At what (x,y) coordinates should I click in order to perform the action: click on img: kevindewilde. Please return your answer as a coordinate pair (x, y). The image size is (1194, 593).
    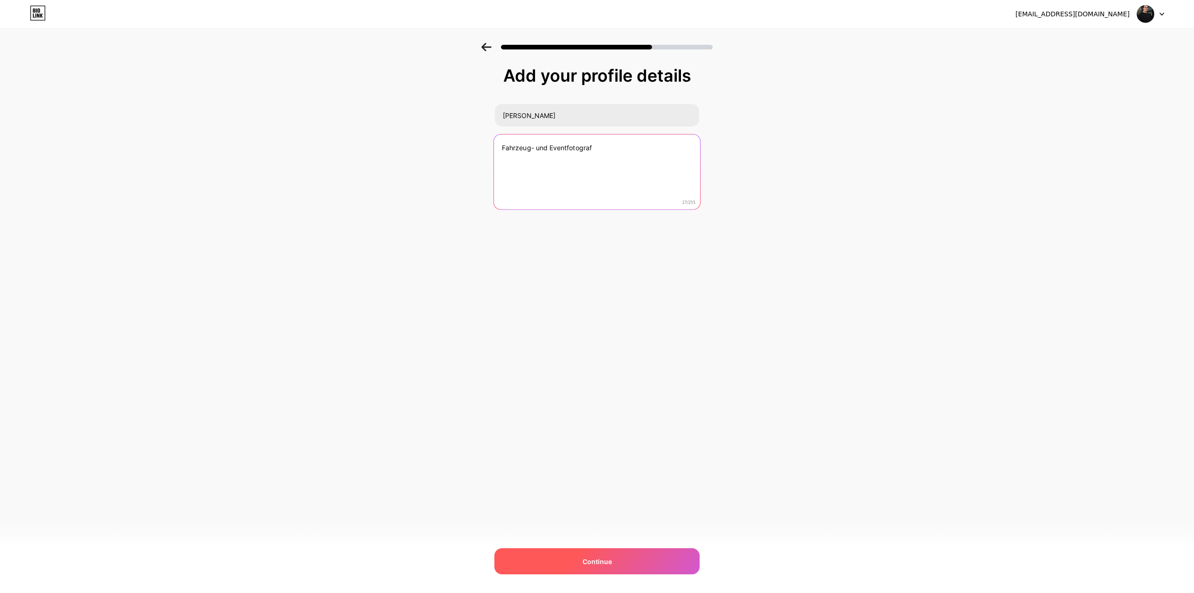
    Looking at the image, I should click on (1146, 14).